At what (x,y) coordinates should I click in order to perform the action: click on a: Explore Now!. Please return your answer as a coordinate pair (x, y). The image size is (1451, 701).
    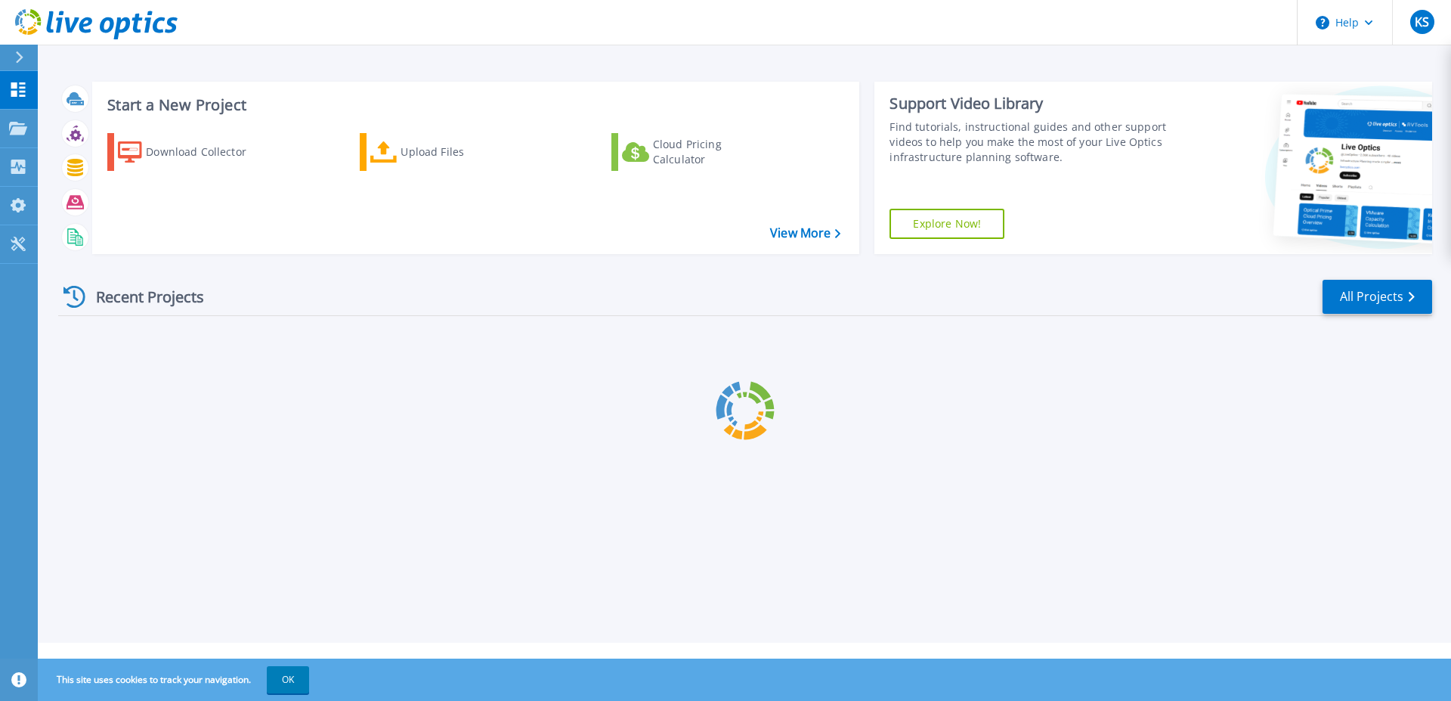
    Looking at the image, I should click on (947, 224).